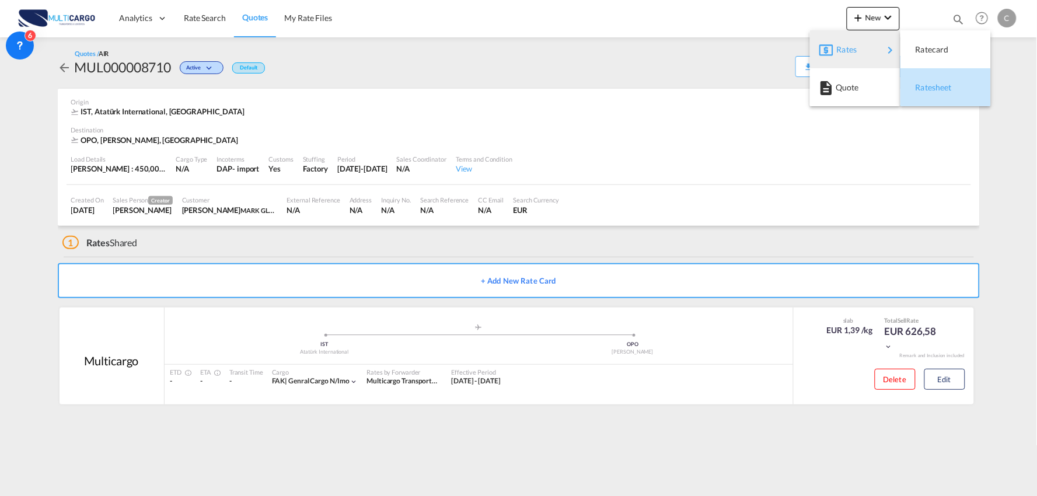 Image resolution: width=1037 pixels, height=496 pixels. Describe the element at coordinates (855, 88) in the screenshot. I see `div: Quote` at that location.